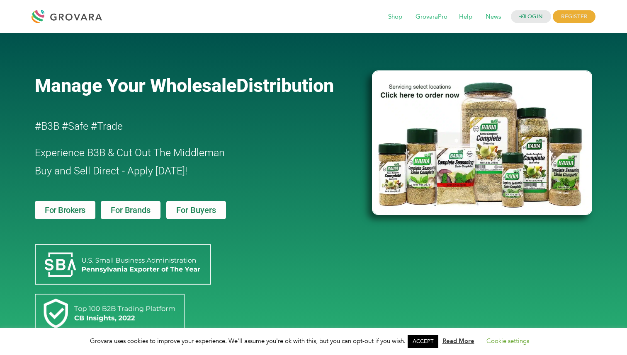  I want to click on h2: #B3B #Safe #Trade, so click(180, 127).